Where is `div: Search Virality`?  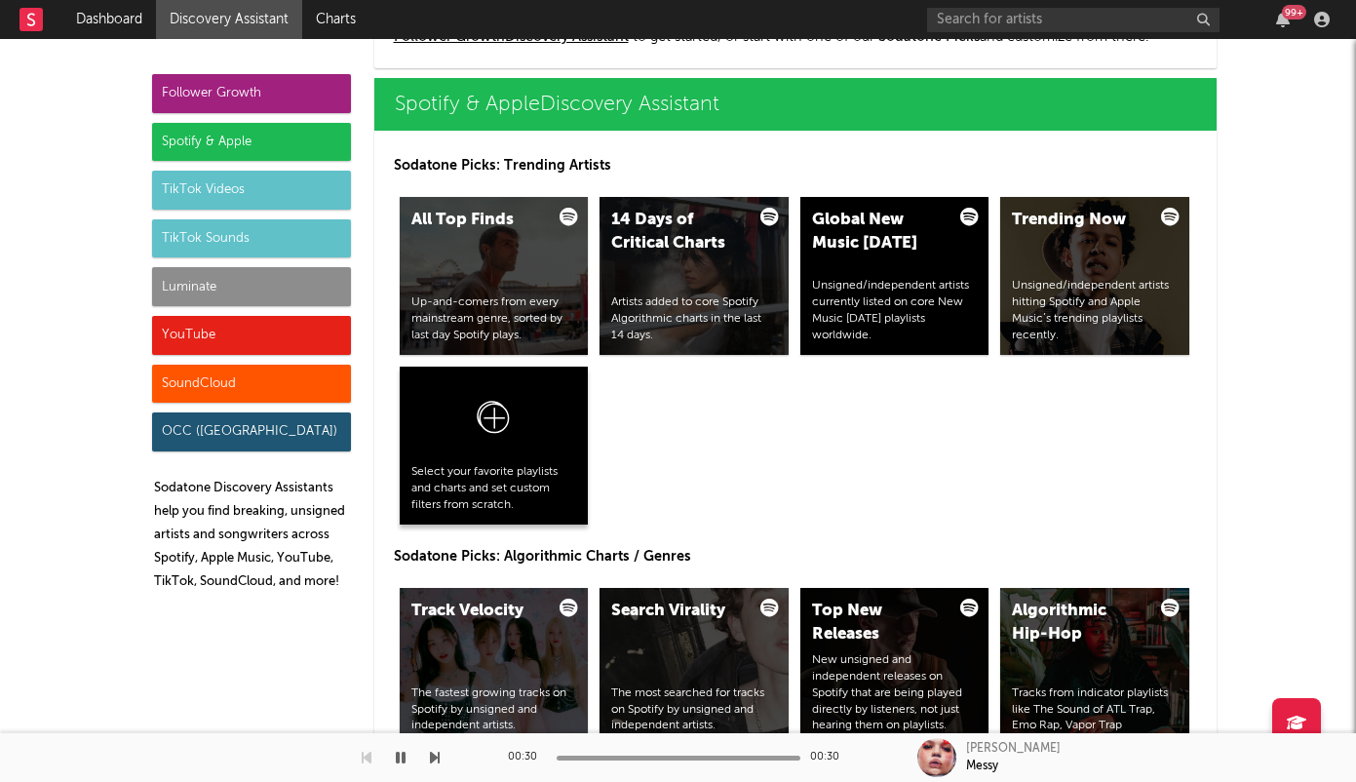 div: Search Virality is located at coordinates (678, 611).